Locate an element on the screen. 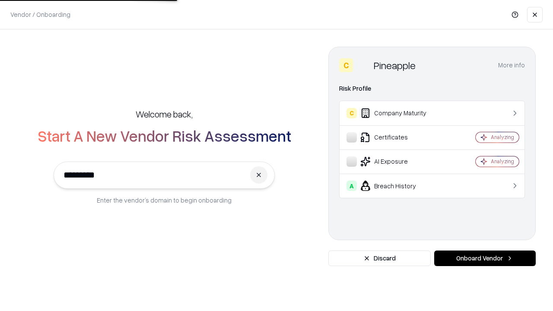 The width and height of the screenshot is (553, 311). button: Discard is located at coordinates (379, 258).